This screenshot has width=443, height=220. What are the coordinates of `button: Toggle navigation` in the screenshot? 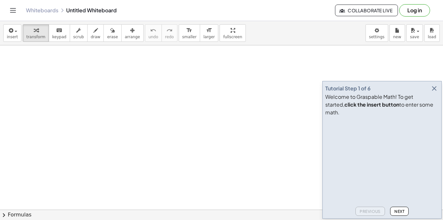 It's located at (13, 10).